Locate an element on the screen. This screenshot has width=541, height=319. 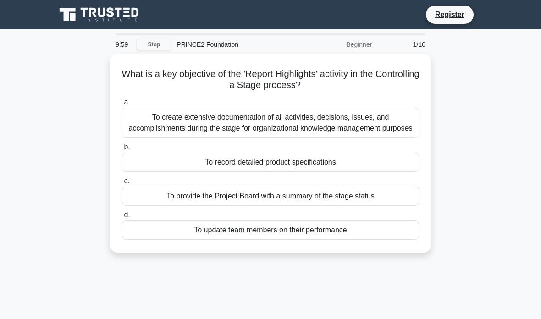
div: To update team members on their performance is located at coordinates (271, 230).